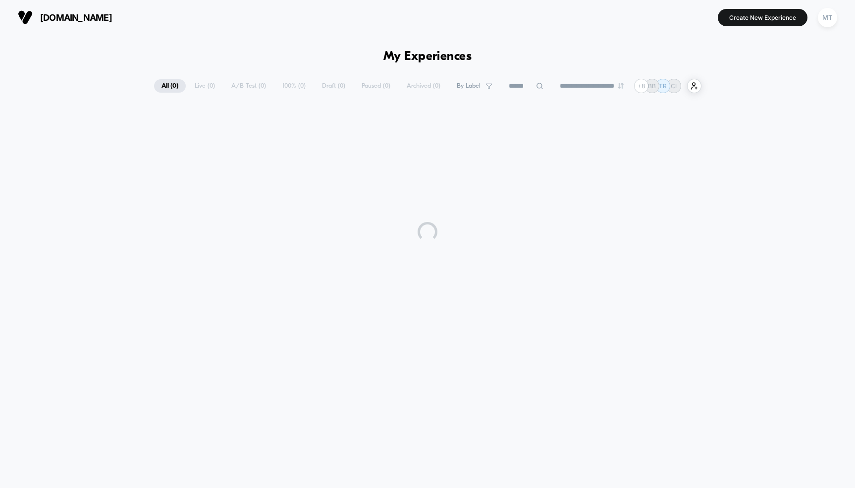 Image resolution: width=855 pixels, height=488 pixels. Describe the element at coordinates (763, 17) in the screenshot. I see `button: Create New Experience` at that location.